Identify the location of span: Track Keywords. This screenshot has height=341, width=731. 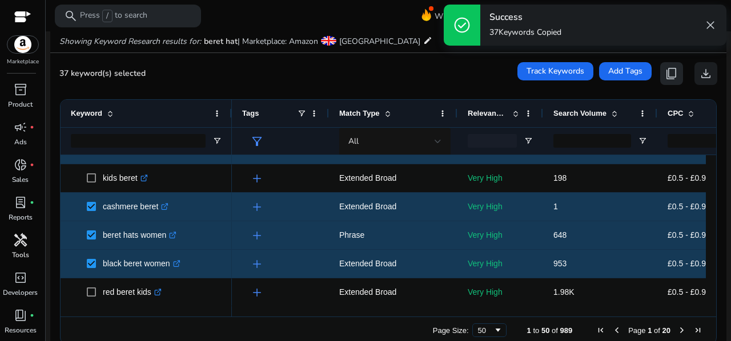
(555, 71).